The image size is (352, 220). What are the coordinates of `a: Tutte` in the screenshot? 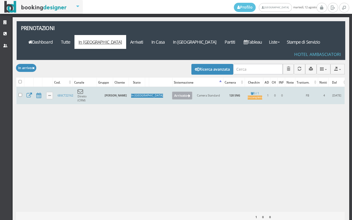 It's located at (65, 42).